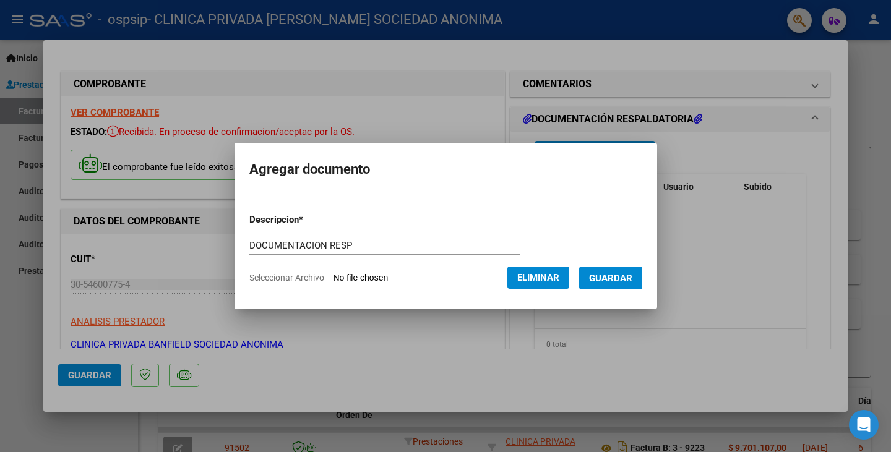 The image size is (891, 452). I want to click on span: Guardar, so click(611, 278).